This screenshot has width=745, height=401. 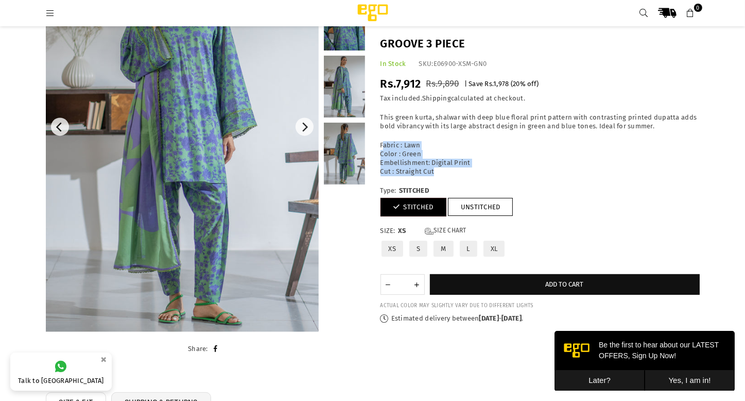 I want to click on span: ( % off), so click(x=525, y=83).